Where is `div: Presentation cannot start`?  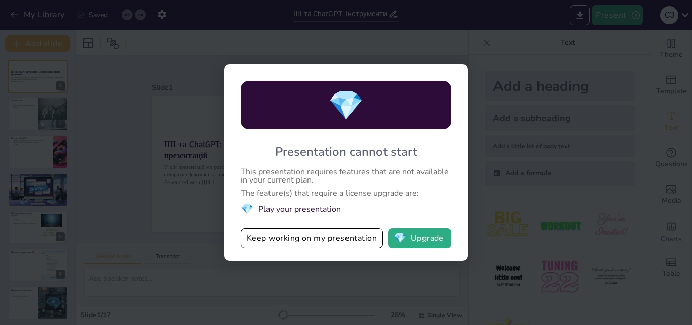
div: Presentation cannot start is located at coordinates (346, 152).